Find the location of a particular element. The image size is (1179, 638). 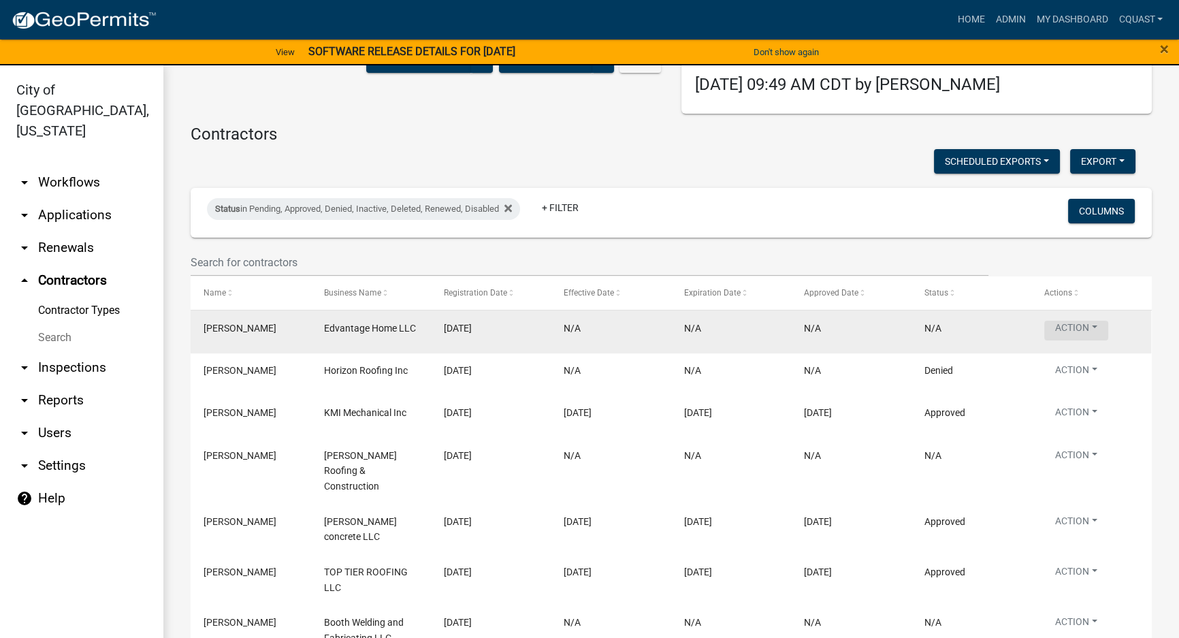

datatable-header-cell: Business Name is located at coordinates (370, 293).